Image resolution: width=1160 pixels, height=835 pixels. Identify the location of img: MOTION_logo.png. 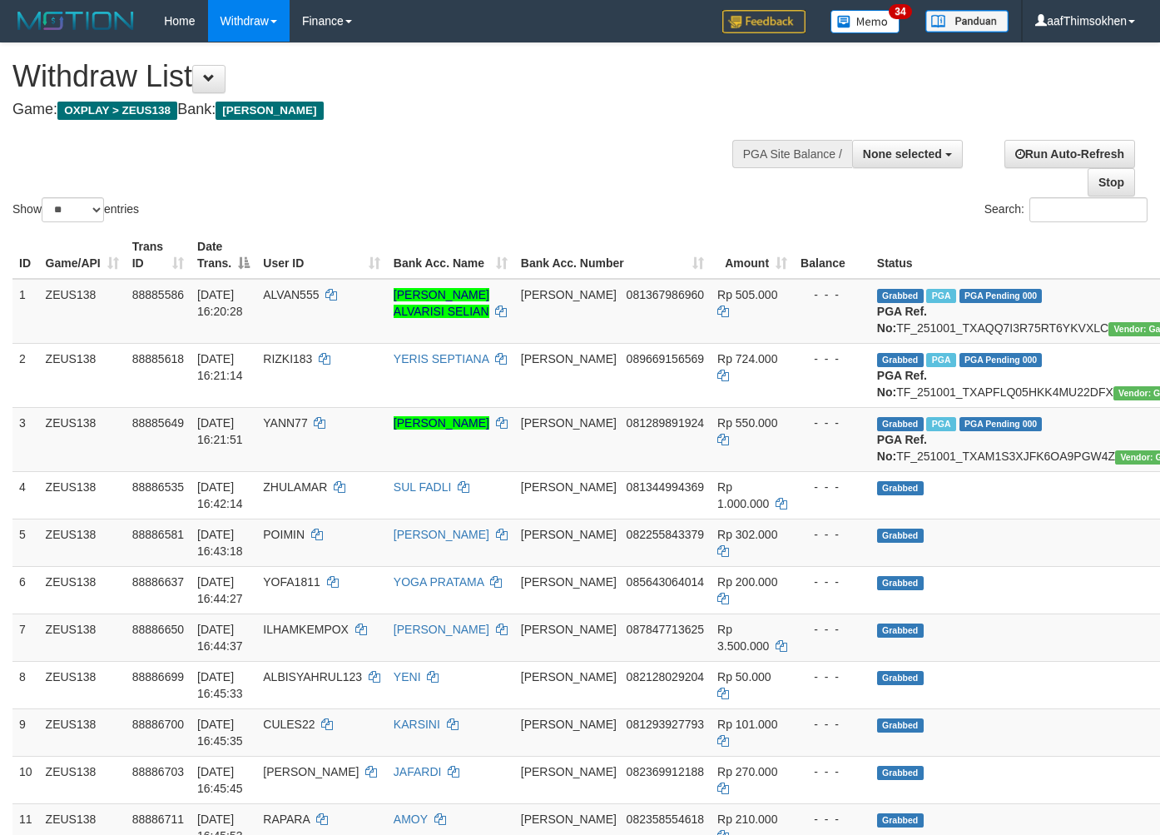
(76, 21).